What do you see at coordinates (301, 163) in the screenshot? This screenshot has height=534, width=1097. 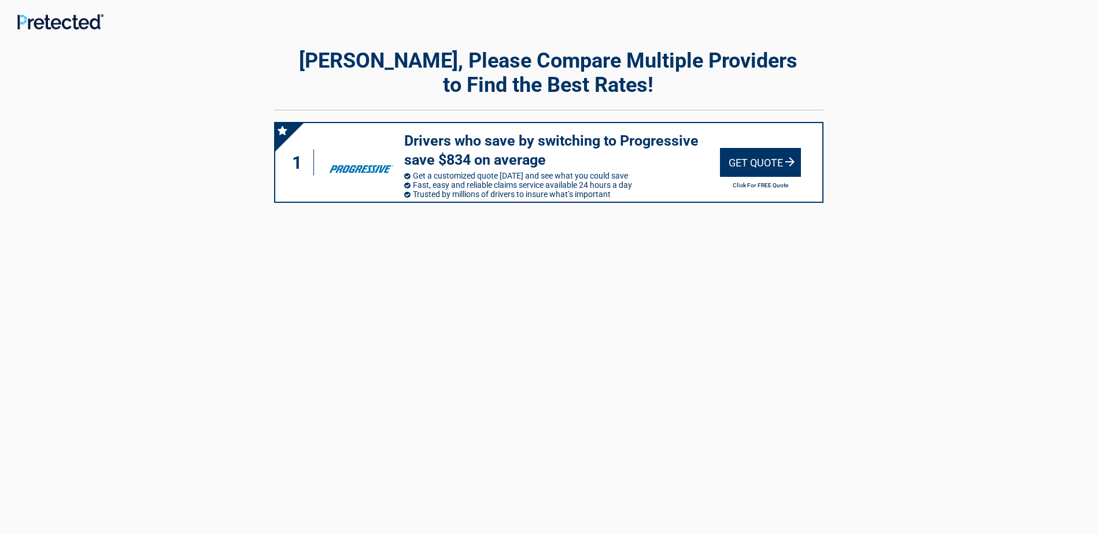 I see `div: 1` at bounding box center [301, 163].